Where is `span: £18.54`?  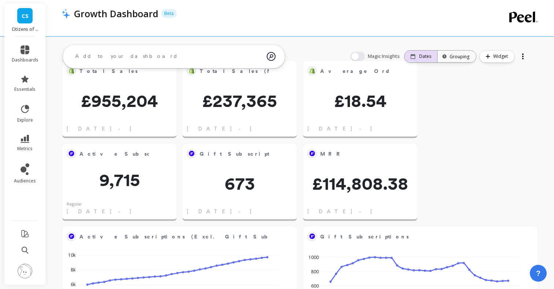 span: £18.54 is located at coordinates (360, 101).